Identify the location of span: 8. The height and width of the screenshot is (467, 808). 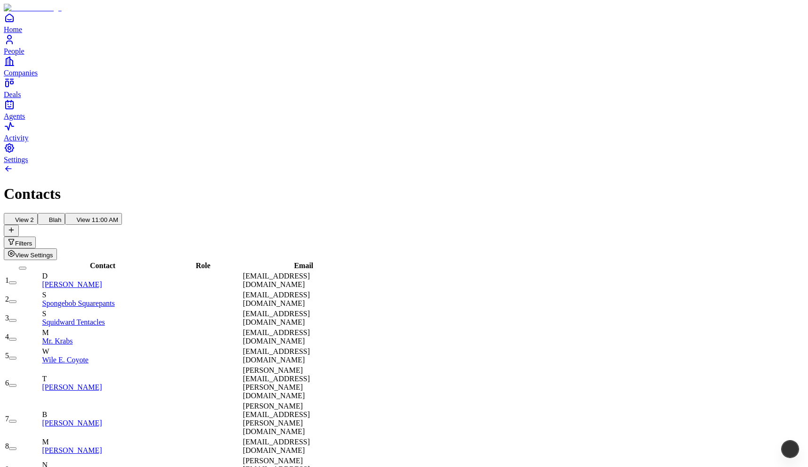
(7, 446).